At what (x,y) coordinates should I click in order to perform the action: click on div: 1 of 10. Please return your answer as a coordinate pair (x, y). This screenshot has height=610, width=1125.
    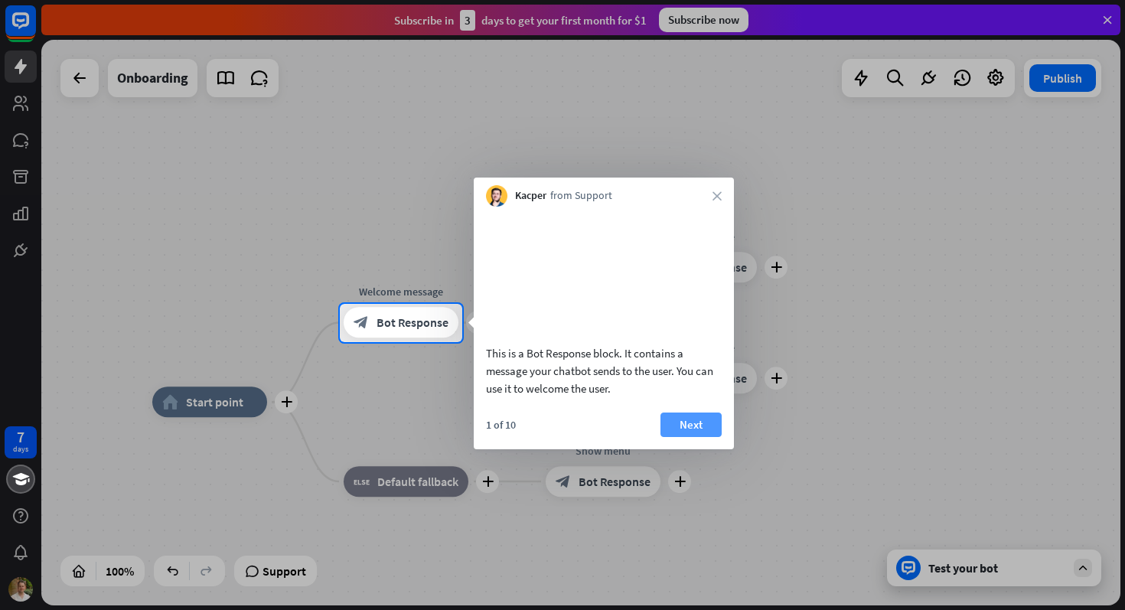
    Looking at the image, I should click on (500, 425).